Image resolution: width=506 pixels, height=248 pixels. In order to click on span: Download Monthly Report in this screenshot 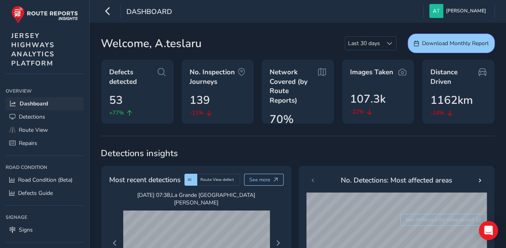, I will do `click(455, 43)`.